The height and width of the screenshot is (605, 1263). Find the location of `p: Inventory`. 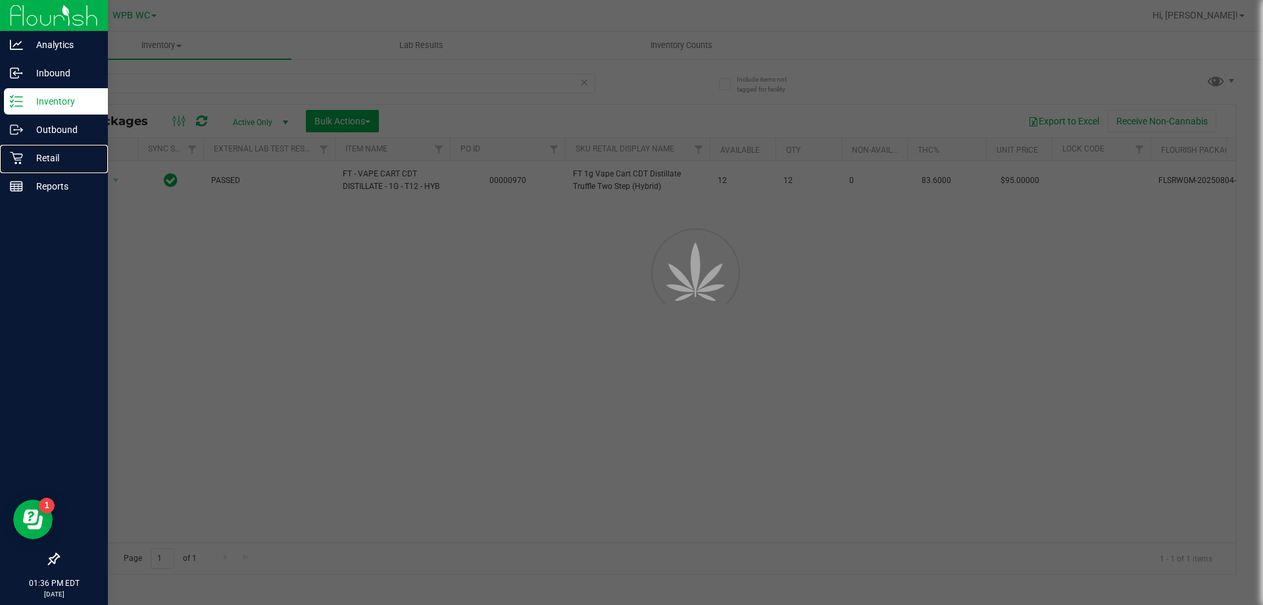

p: Inventory is located at coordinates (63, 101).